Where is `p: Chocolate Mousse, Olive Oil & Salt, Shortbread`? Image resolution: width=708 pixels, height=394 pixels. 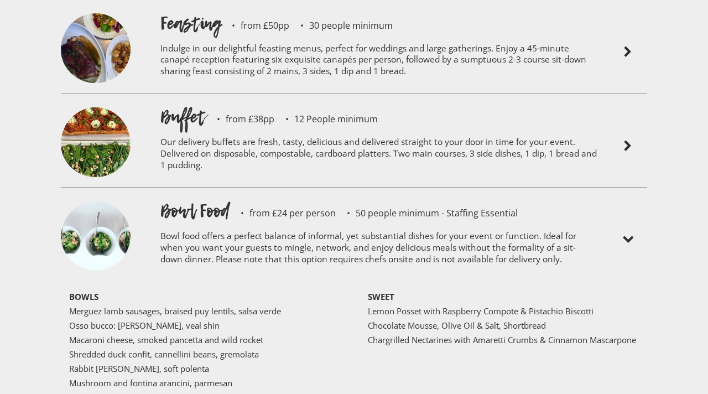
p: Chocolate Mousse, Olive Oil & Salt, Shortbread is located at coordinates (504, 325).